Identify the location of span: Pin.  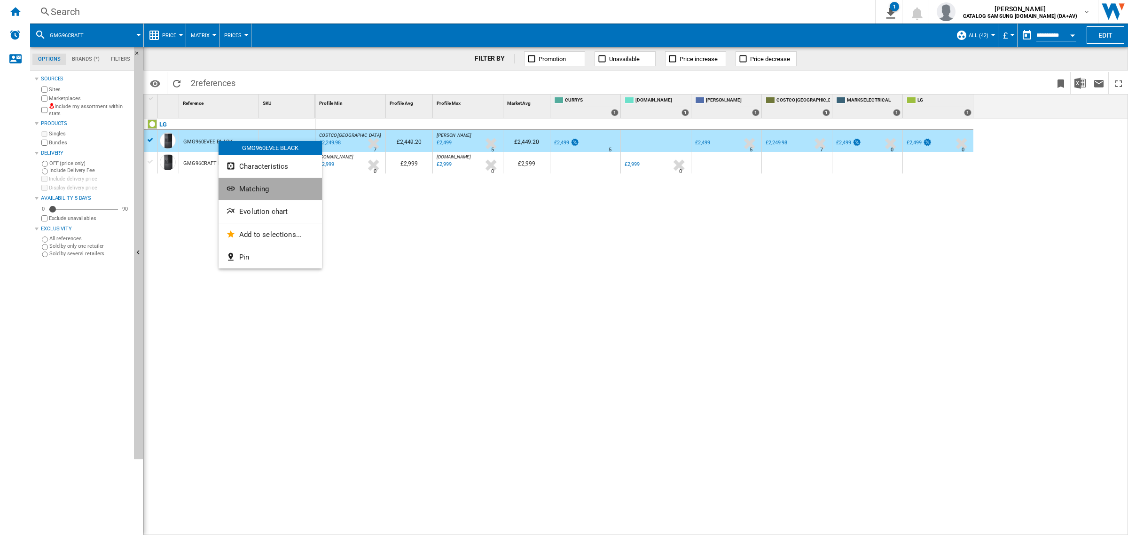
(244, 257).